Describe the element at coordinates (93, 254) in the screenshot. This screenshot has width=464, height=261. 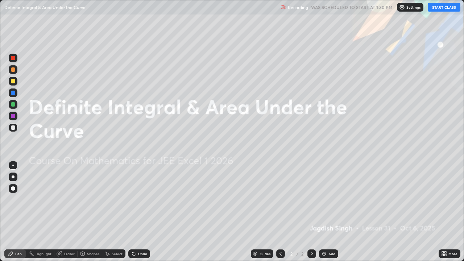
I see `div: Shapes` at that location.